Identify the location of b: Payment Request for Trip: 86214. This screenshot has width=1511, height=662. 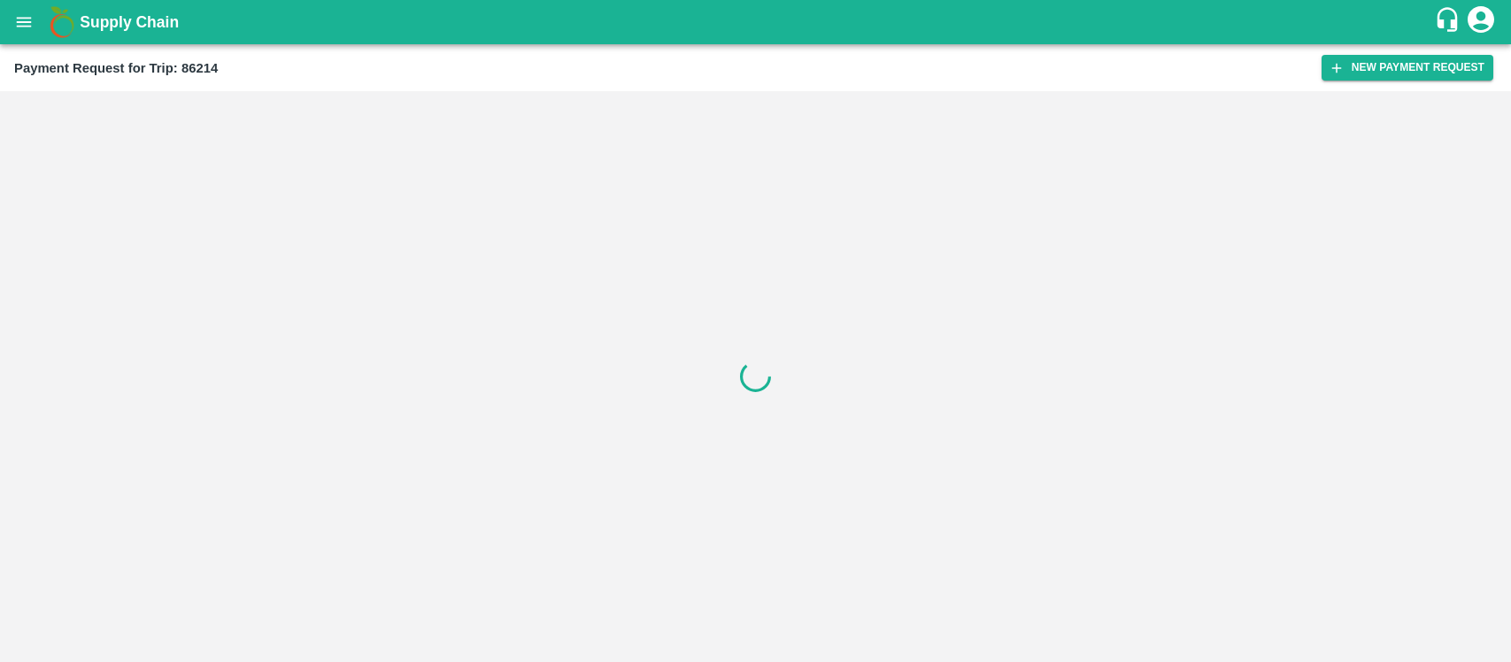
(116, 68).